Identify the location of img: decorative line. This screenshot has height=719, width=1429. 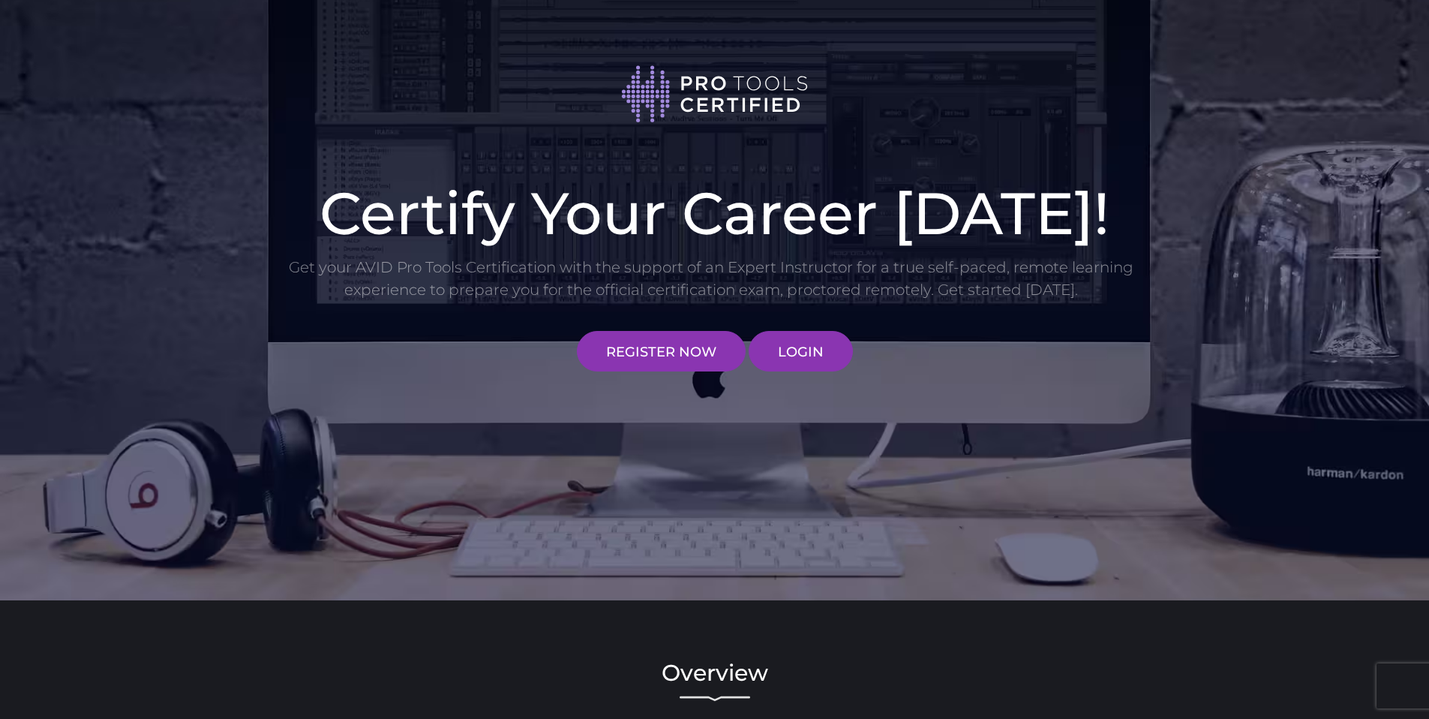
(715, 698).